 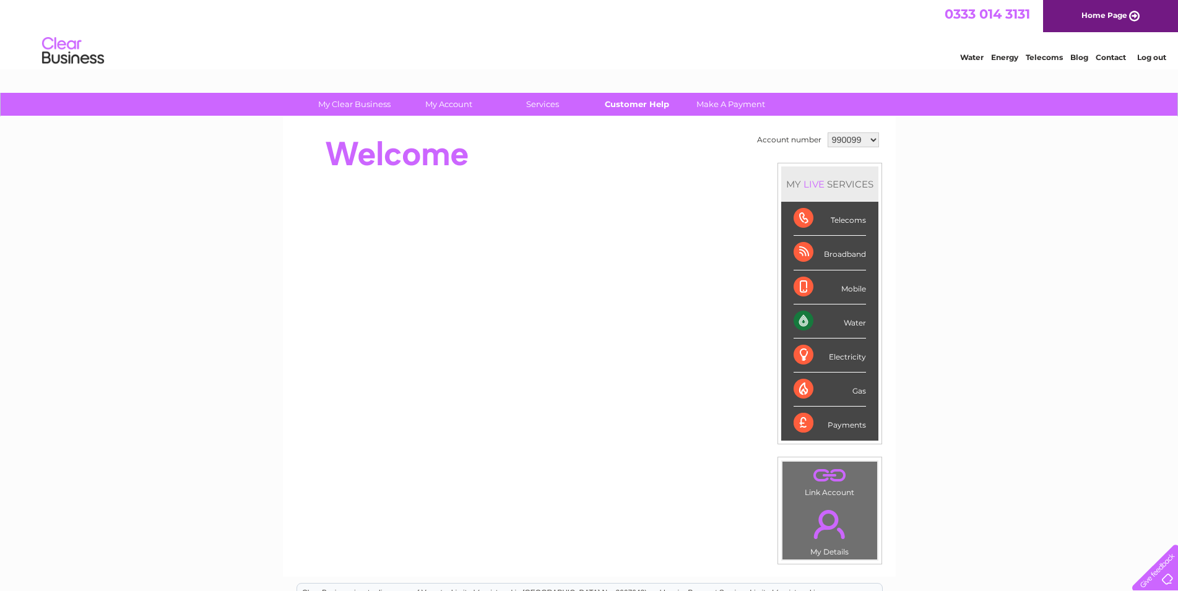 I want to click on span: 0333 014 3131, so click(x=987, y=14).